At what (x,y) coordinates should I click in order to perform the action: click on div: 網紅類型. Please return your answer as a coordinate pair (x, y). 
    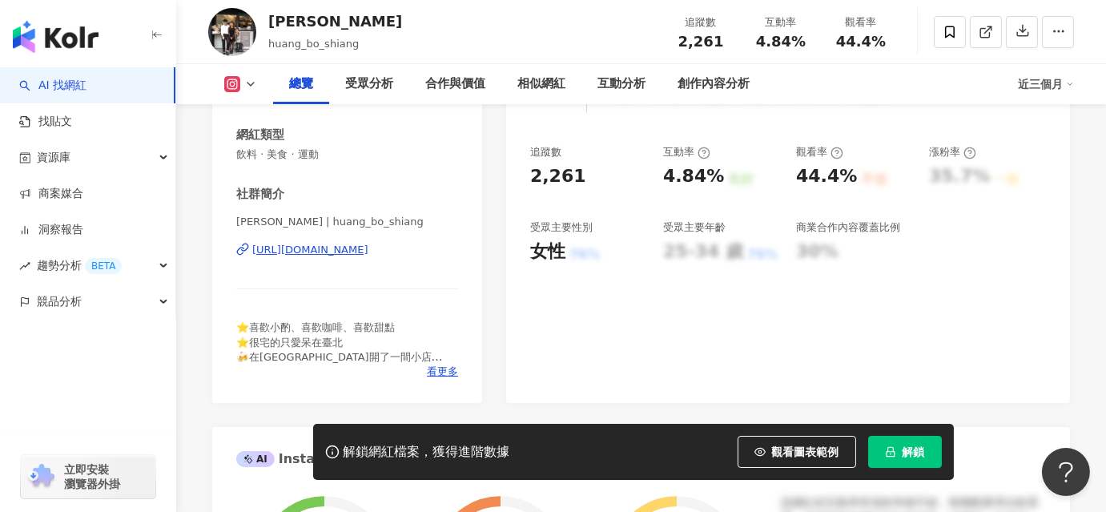
    Looking at the image, I should click on (260, 134).